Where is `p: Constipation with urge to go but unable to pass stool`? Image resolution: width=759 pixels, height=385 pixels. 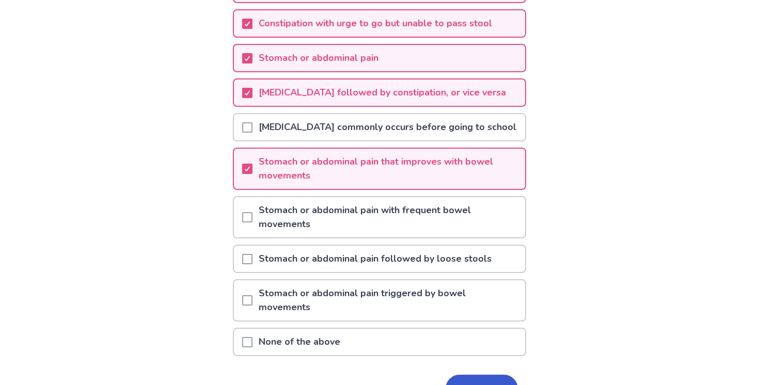 p: Constipation with urge to go but unable to pass stool is located at coordinates (376, 23).